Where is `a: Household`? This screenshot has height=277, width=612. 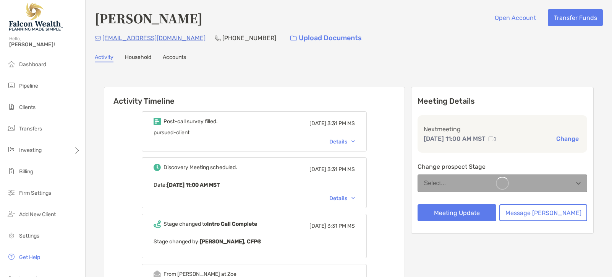 a: Household is located at coordinates (138, 58).